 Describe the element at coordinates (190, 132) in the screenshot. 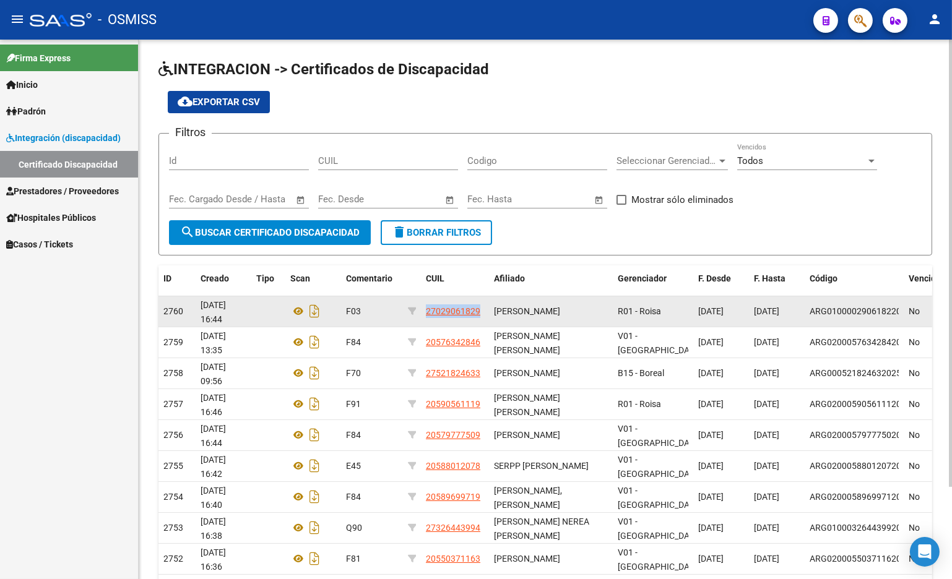

I see `h3: Filtros` at that location.